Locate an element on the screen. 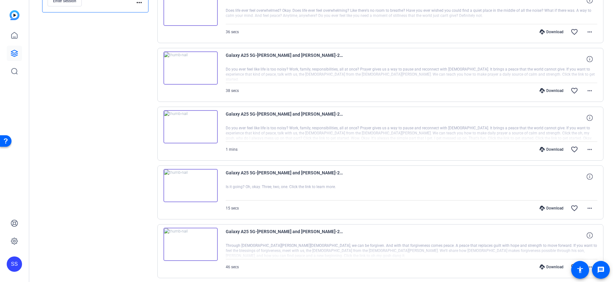 This screenshot has height=282, width=613. span: 38 secs is located at coordinates (232, 91).